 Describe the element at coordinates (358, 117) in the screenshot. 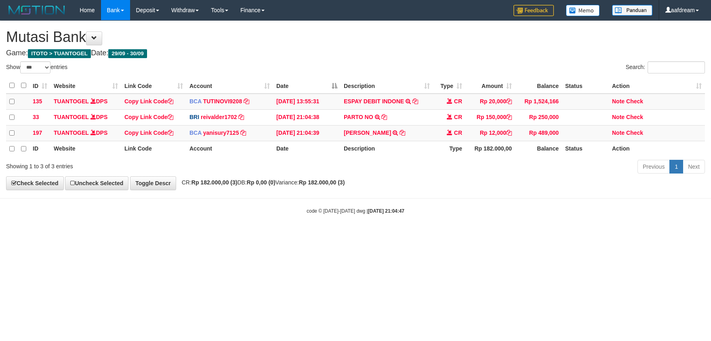

I see `a: PARTO NO` at that location.